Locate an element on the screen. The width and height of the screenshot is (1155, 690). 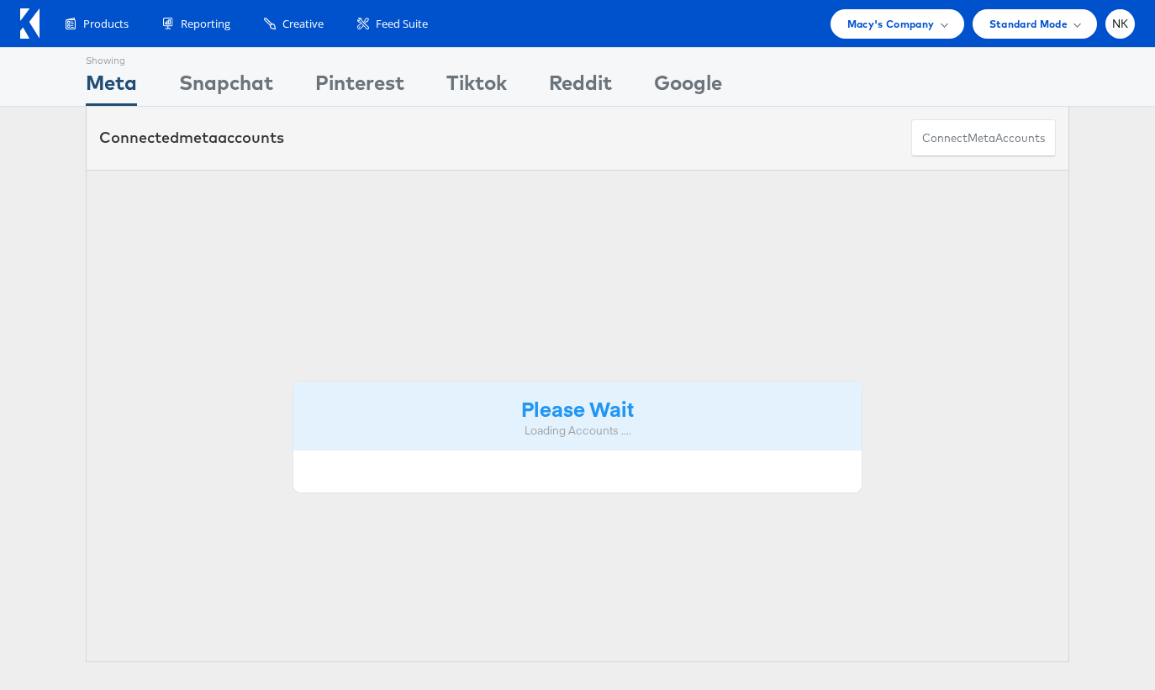
div: Connected accounts is located at coordinates (192, 138).